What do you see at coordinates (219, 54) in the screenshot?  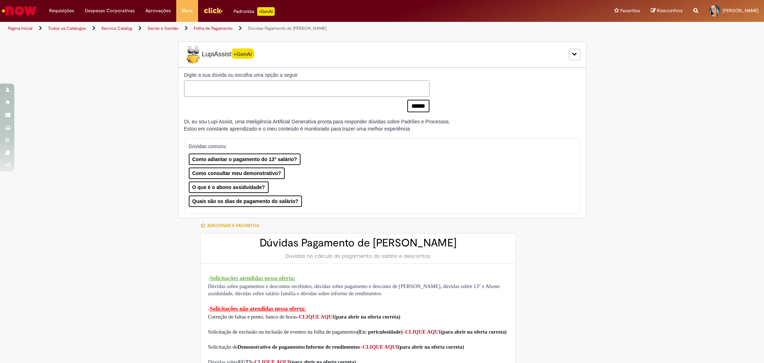 I see `span: LupiAssist` at bounding box center [219, 54].